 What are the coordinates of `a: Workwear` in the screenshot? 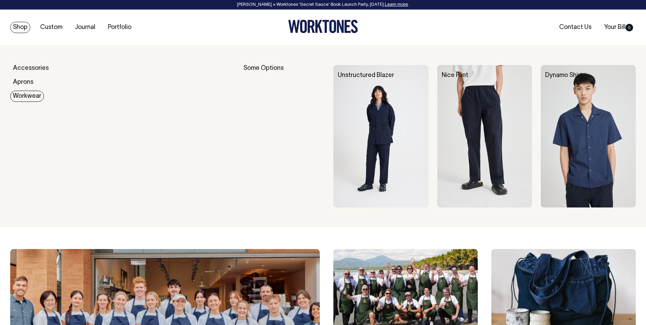 It's located at (27, 96).